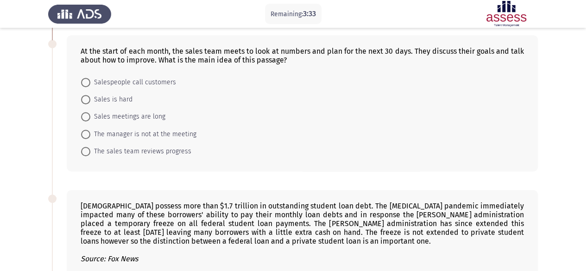  What do you see at coordinates (141, 152) in the screenshot?
I see `span: The sales team reviews progress` at bounding box center [141, 152].